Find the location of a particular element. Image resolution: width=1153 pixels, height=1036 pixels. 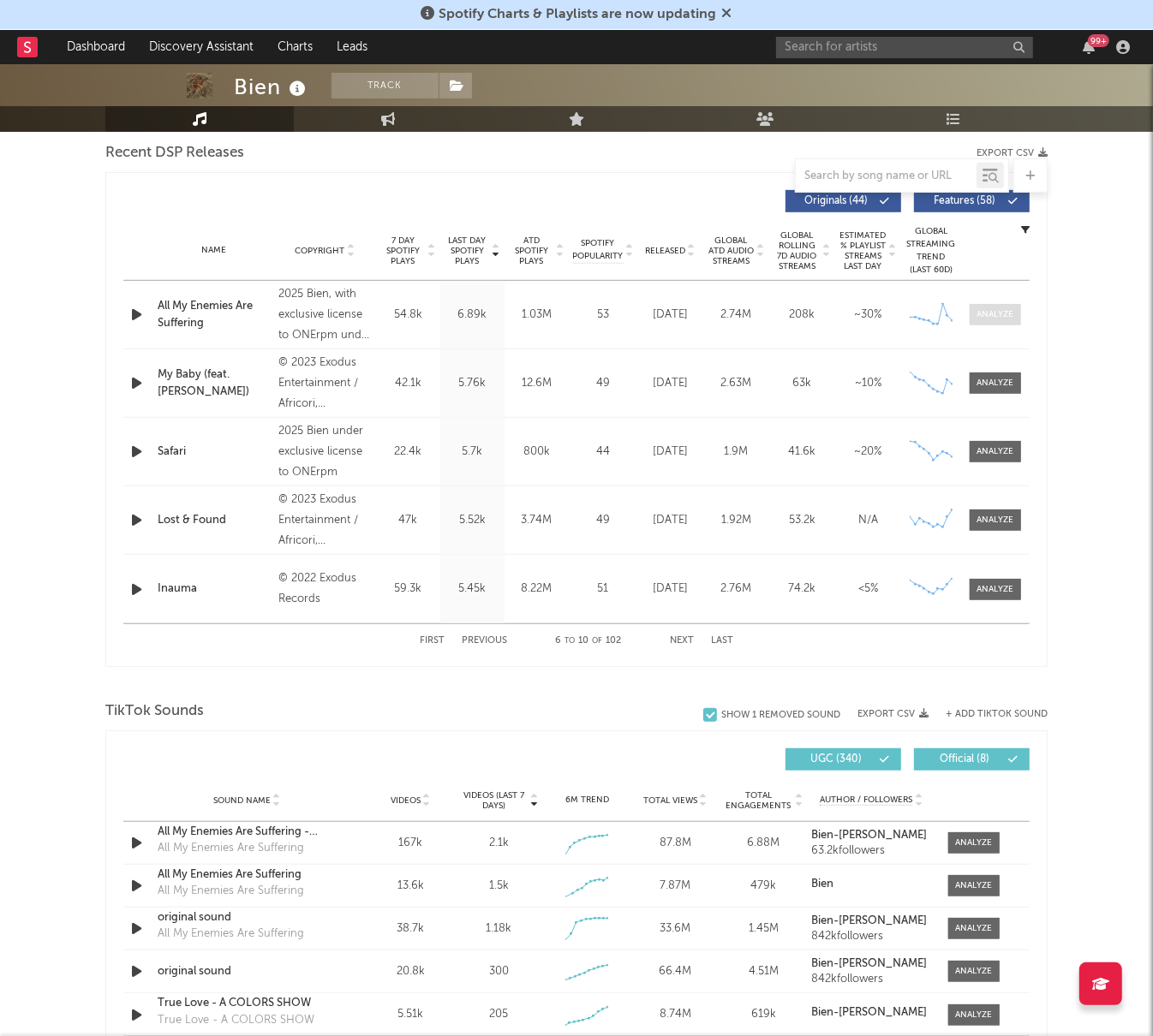

div: 205 is located at coordinates (498, 1015).